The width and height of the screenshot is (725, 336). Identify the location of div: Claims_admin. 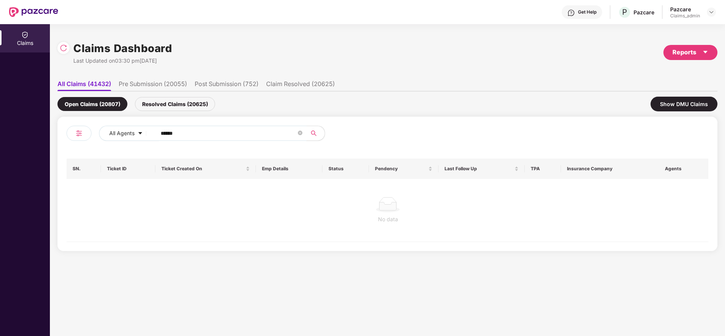
(685, 16).